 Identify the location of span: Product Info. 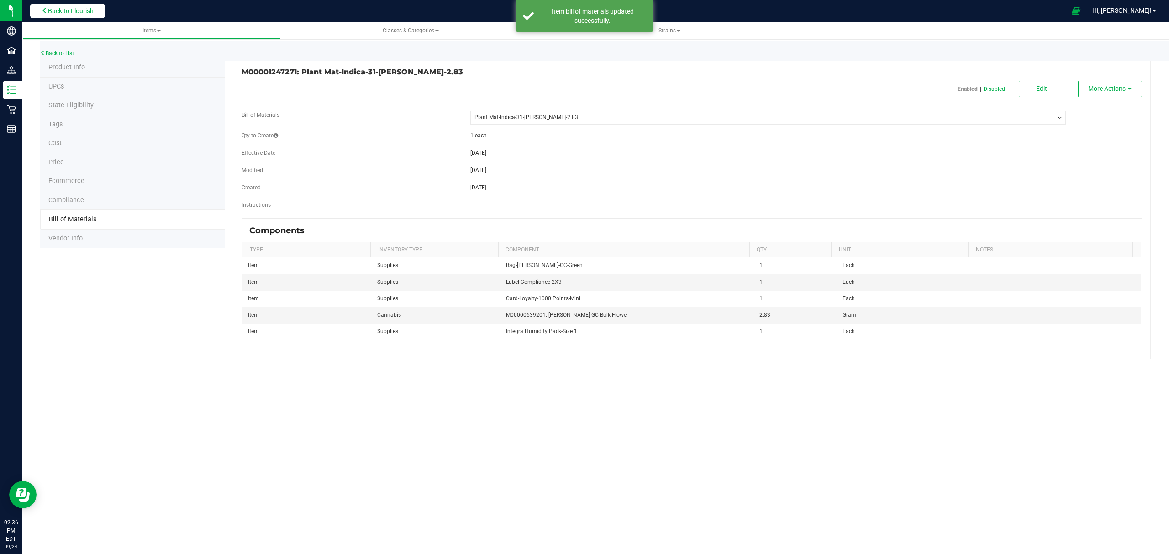
(67, 67).